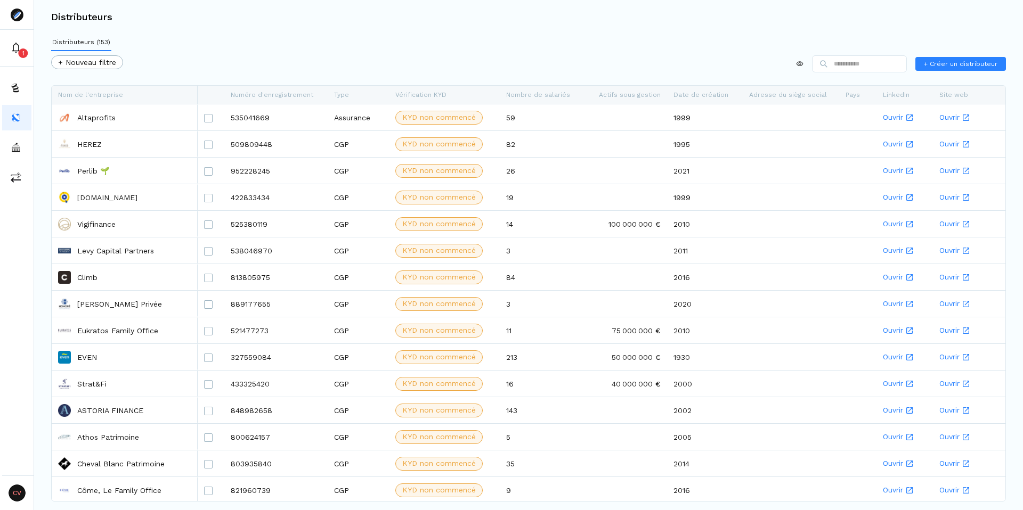 The height and width of the screenshot is (510, 1023). Describe the element at coordinates (87, 357) in the screenshot. I see `a: EVEN` at that location.